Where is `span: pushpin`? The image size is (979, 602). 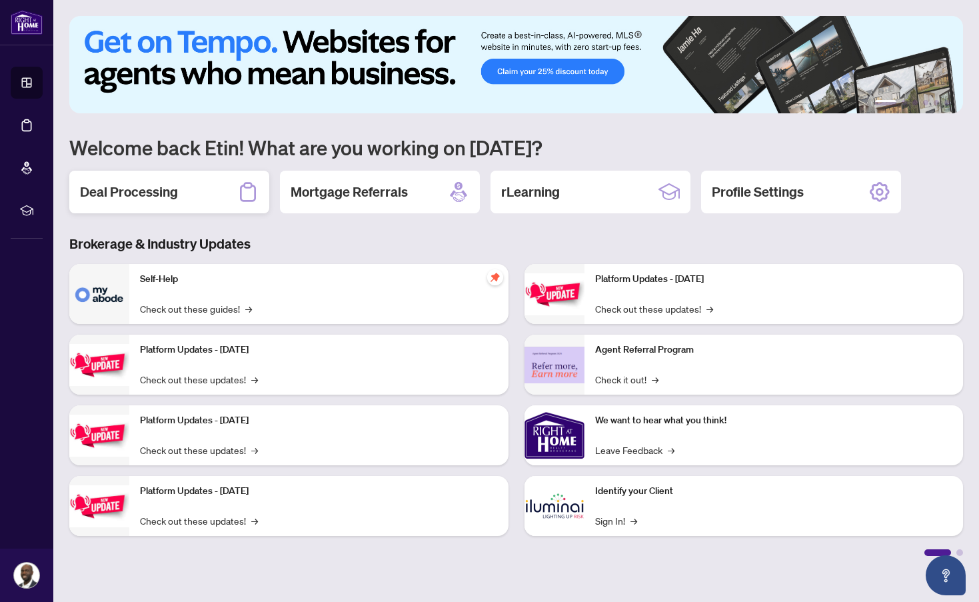
span: pushpin is located at coordinates (495, 277).